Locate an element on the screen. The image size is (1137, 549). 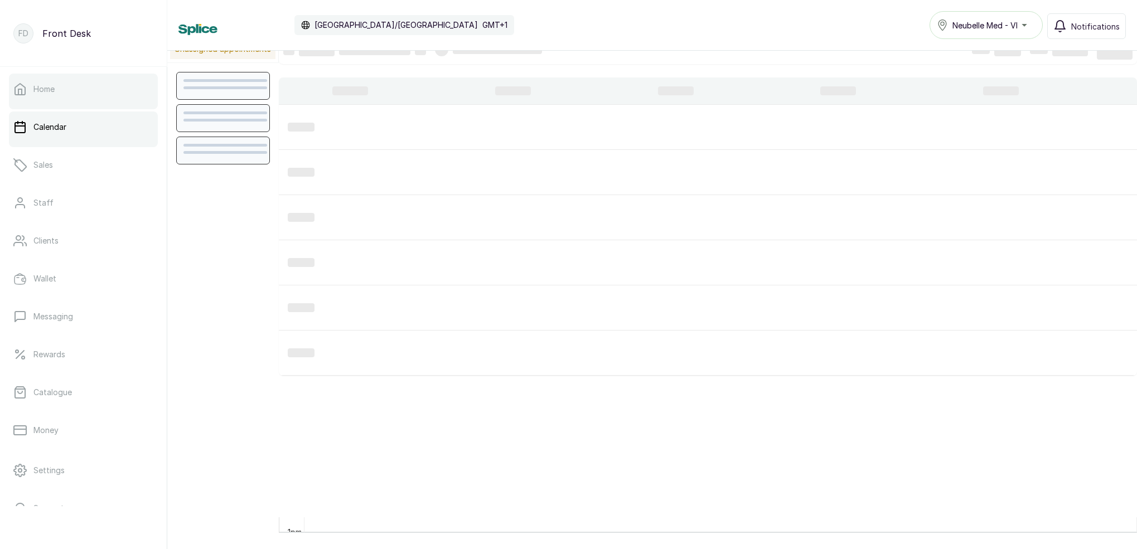
a: Home is located at coordinates (83, 89).